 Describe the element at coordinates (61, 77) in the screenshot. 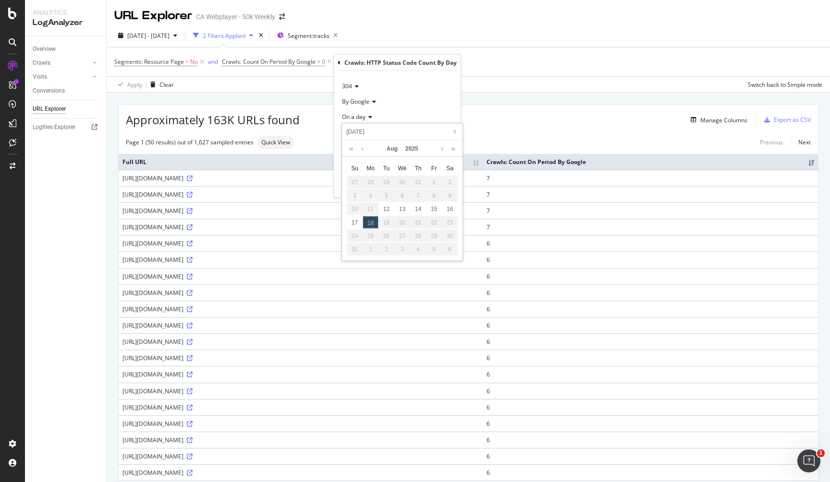

I see `a: Visits` at that location.